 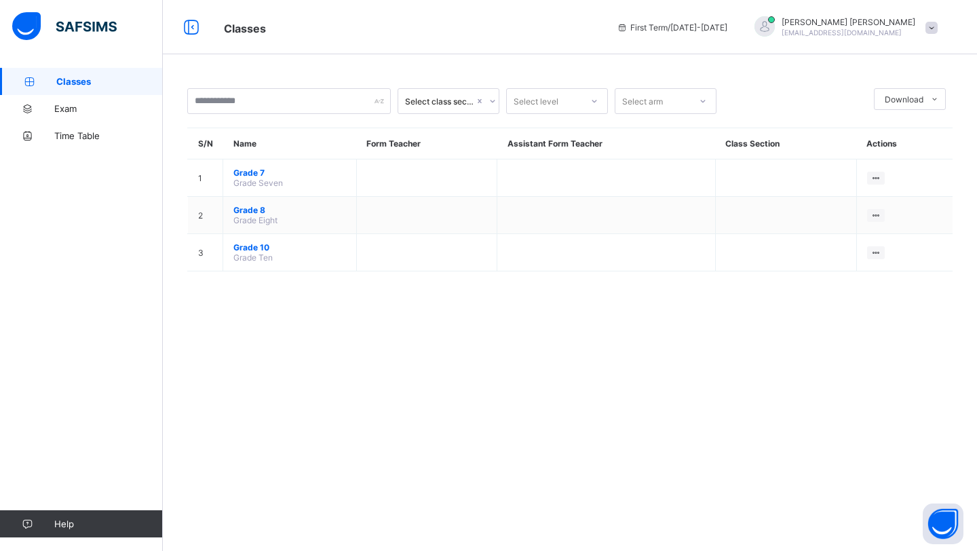 What do you see at coordinates (290, 172) in the screenshot?
I see `span: Grade 7` at bounding box center [290, 172].